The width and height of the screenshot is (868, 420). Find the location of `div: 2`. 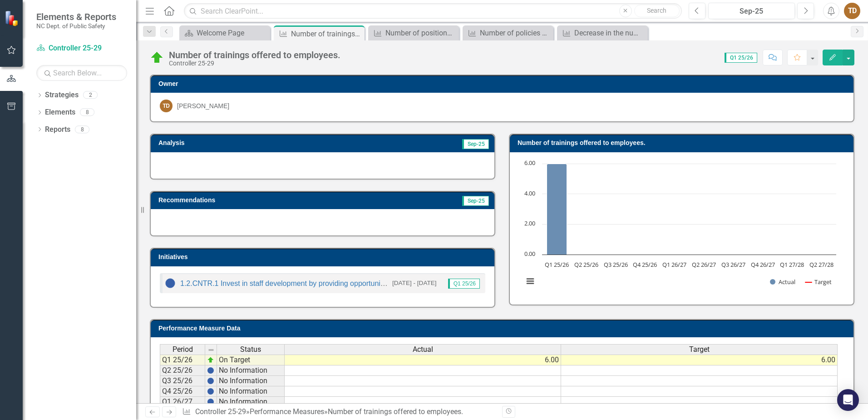

div: 2 is located at coordinates (90, 95).